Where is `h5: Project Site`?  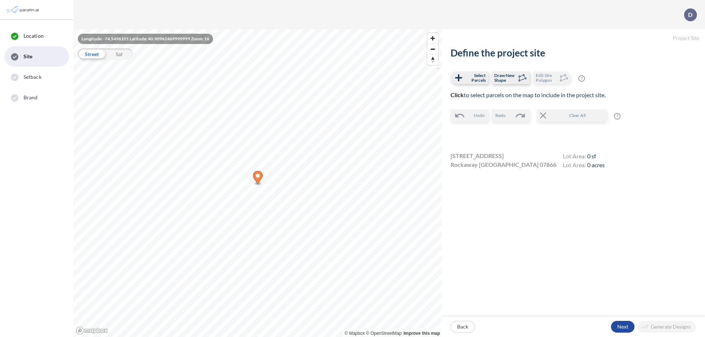 h5: Project Site is located at coordinates (573, 38).